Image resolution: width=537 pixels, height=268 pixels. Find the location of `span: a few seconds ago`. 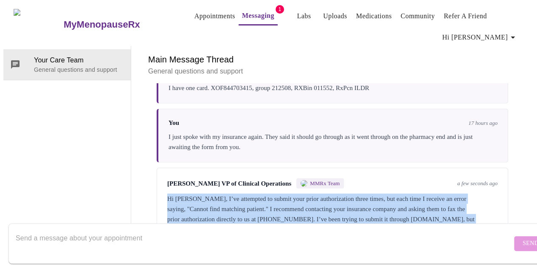

span: a few seconds ago is located at coordinates (478, 184).